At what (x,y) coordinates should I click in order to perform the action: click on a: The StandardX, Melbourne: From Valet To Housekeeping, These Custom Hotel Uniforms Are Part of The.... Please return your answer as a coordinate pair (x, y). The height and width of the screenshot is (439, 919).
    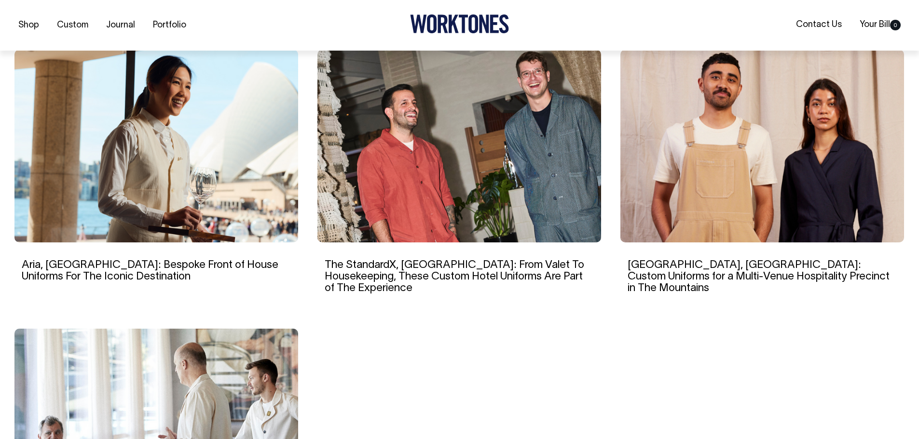
    Looking at the image, I should click on (459, 146).